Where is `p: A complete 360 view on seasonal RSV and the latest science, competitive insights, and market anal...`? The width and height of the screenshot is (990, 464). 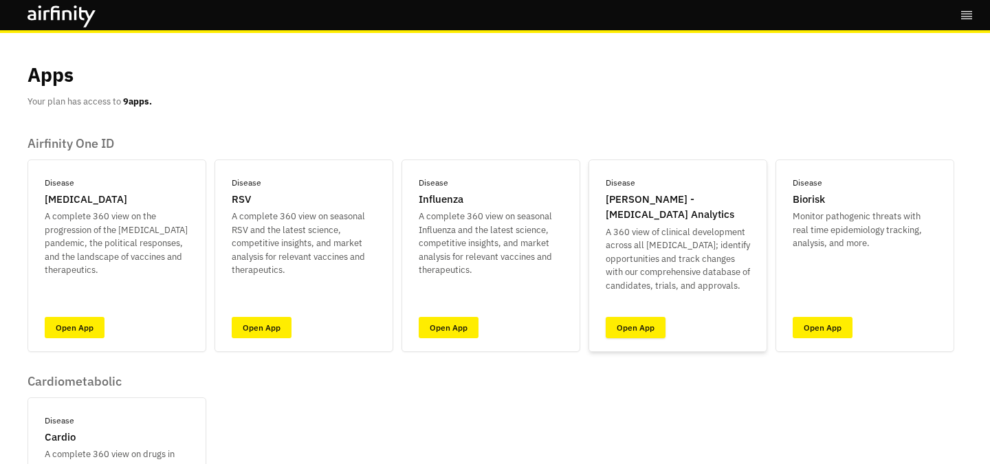 p: A complete 360 view on seasonal RSV and the latest science, competitive insights, and market anal... is located at coordinates (304, 243).